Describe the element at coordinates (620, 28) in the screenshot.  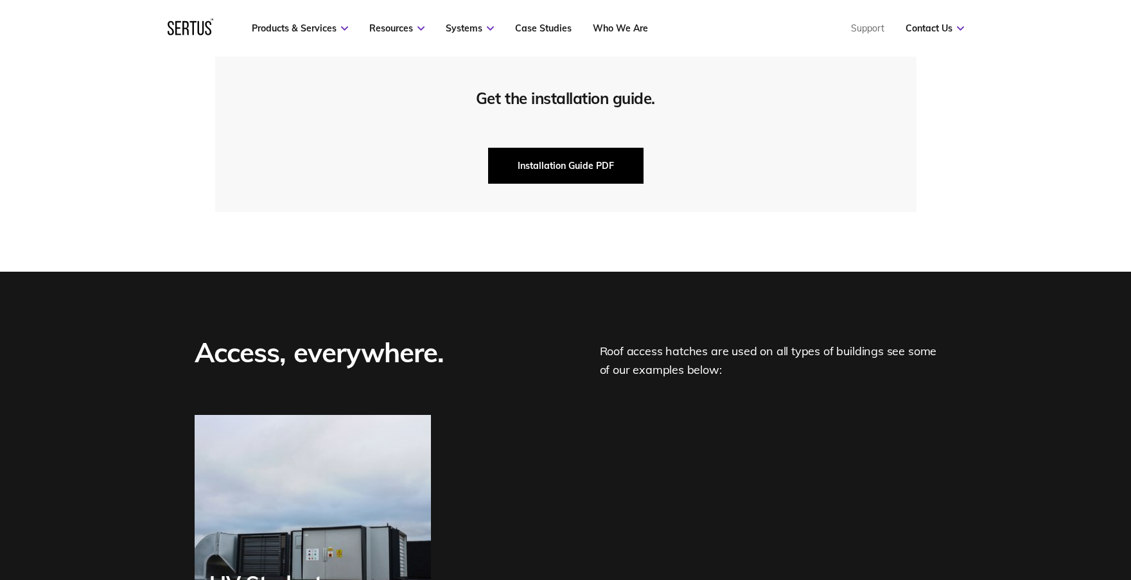
I see `a: Who We Are` at that location.